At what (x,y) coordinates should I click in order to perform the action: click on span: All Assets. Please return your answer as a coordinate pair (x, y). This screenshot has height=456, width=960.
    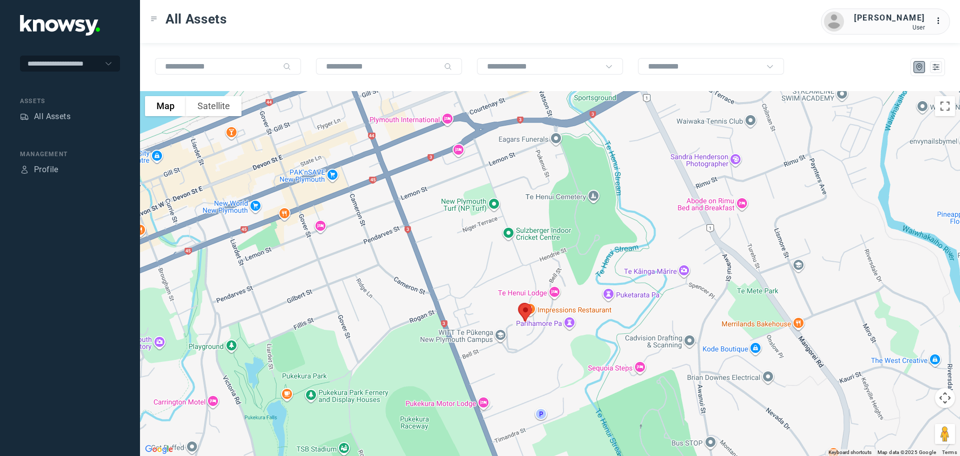
    Looking at the image, I should click on (196, 19).